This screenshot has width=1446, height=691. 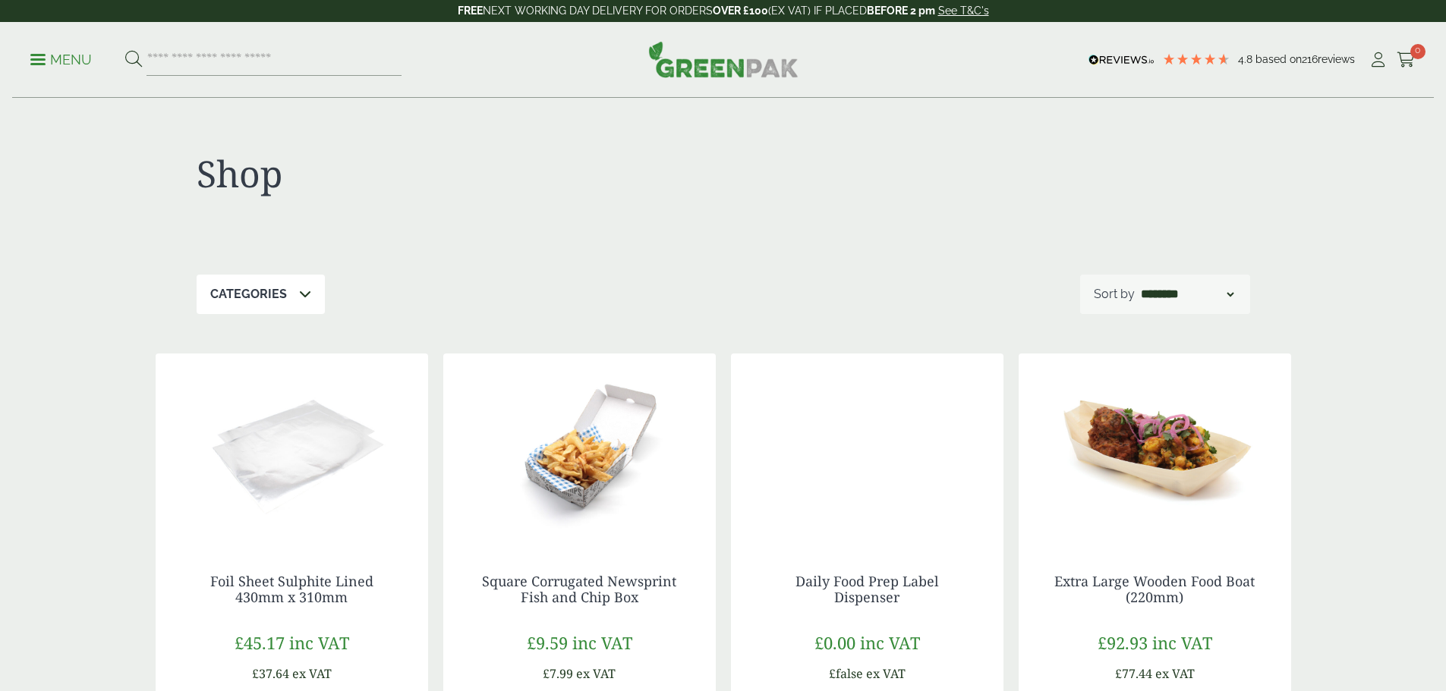 I want to click on img: Extra Large Wooden Boat 220mm with food contents V2 2920004AE, so click(x=1154, y=448).